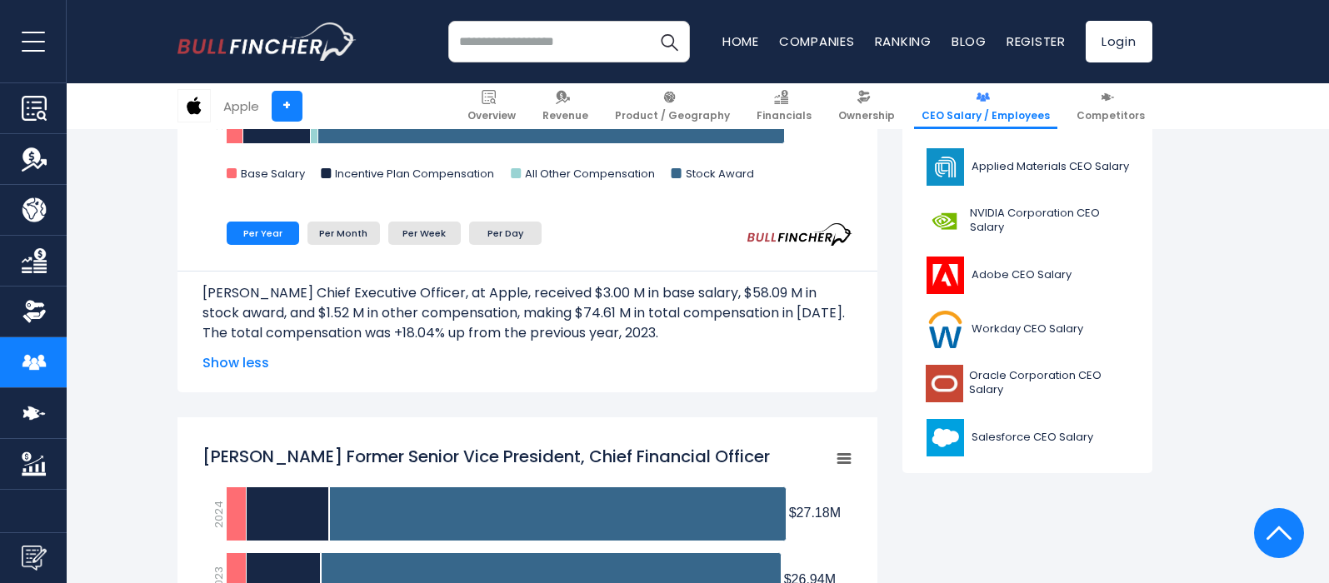  I want to click on span: Ownership, so click(866, 116).